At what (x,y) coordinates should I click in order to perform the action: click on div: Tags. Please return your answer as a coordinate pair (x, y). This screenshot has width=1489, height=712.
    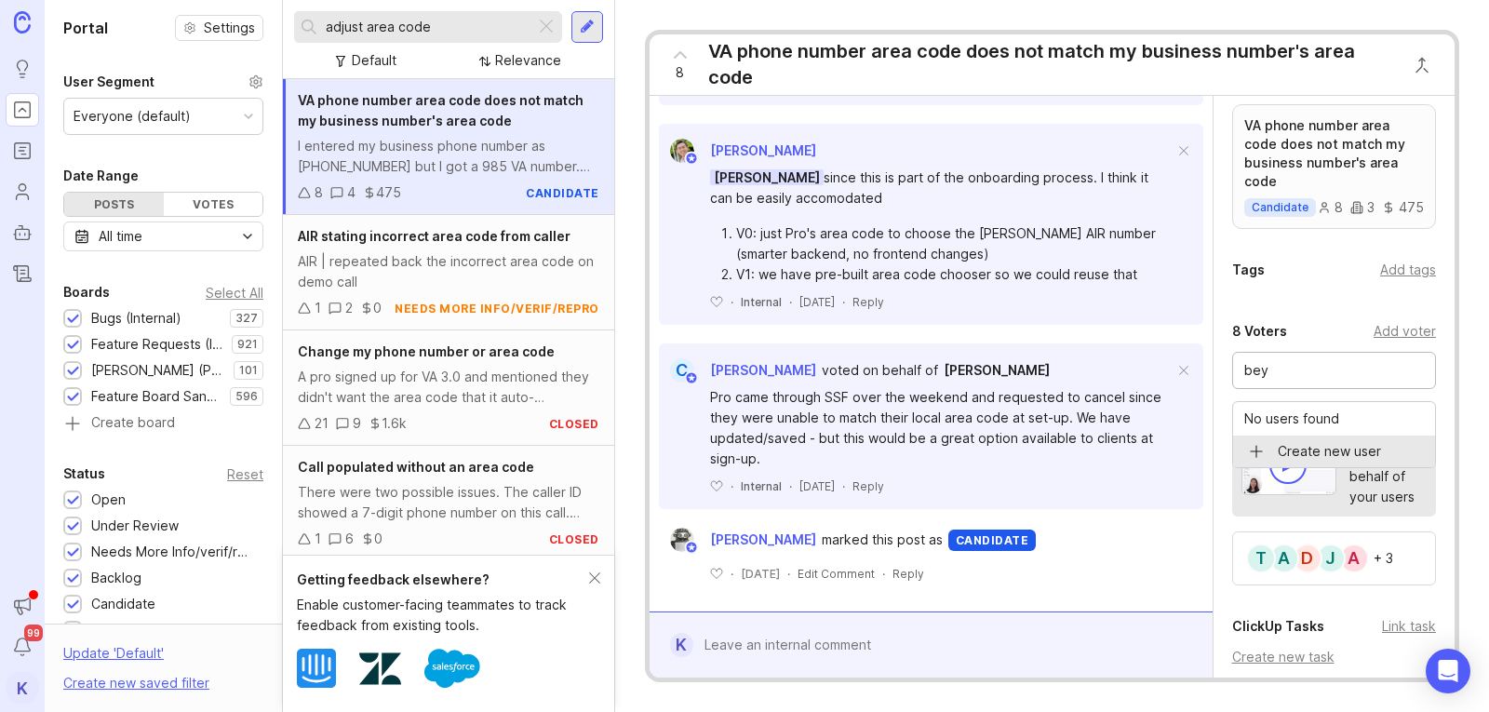
    Looking at the image, I should click on (1248, 270).